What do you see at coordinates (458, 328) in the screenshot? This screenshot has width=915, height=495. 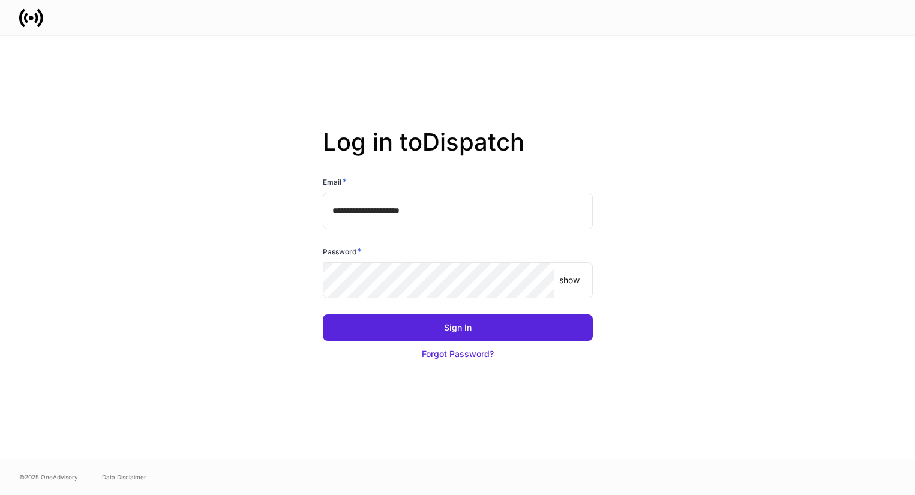 I see `div: Sign In` at bounding box center [458, 328].